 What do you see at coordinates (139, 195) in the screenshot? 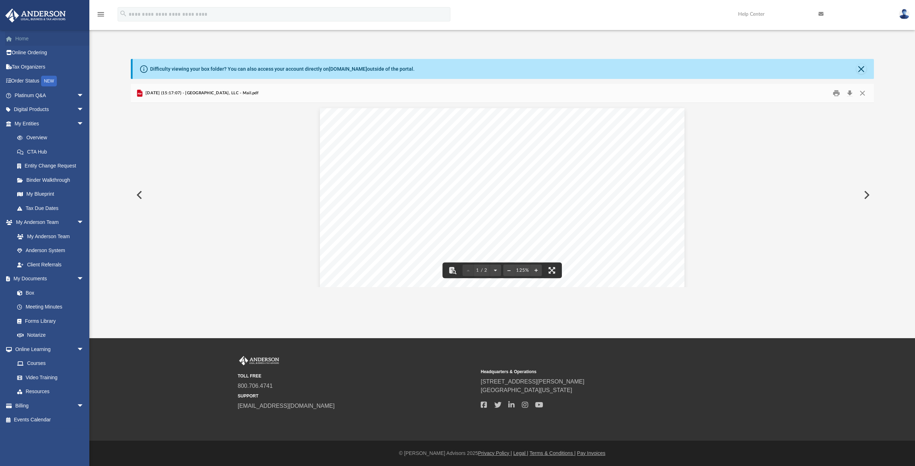
I see `button: Previous File` at bounding box center [139, 195].